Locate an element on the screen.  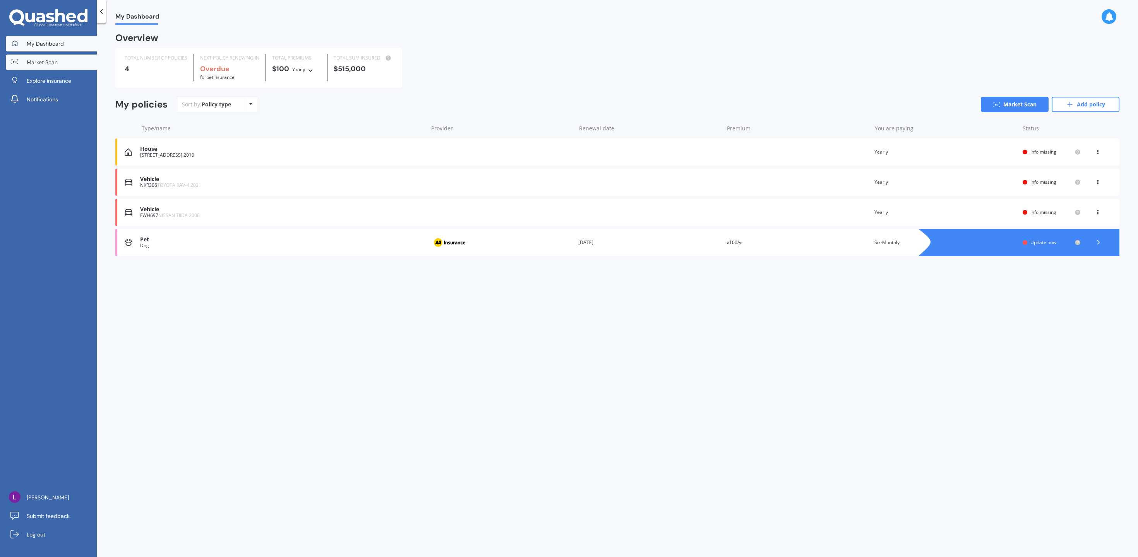
b: Overdue is located at coordinates (215, 69).